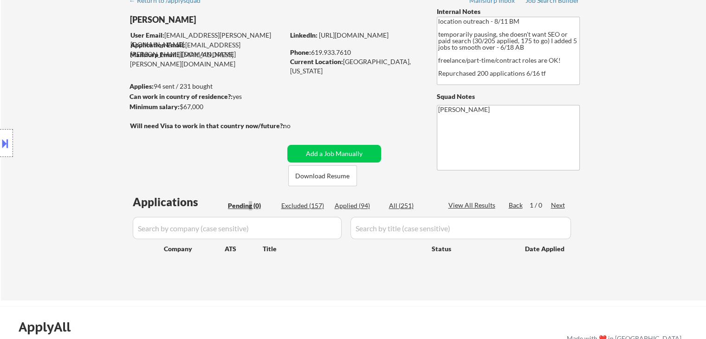 The image size is (706, 339). What do you see at coordinates (509, 97) in the screenshot?
I see `div: Squad Notes` at bounding box center [509, 97].